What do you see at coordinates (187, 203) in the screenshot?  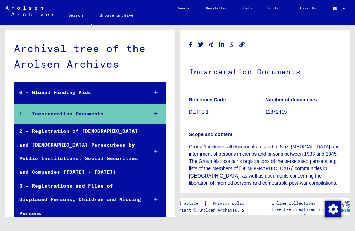 I see `a: Legal notice` at bounding box center [187, 203].